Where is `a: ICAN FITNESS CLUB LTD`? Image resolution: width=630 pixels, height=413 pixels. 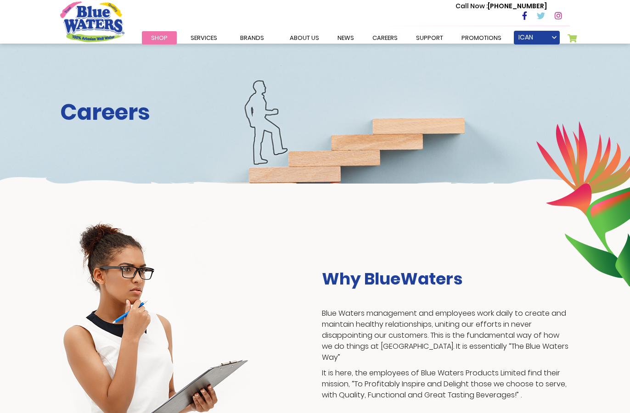
a: ICAN FITNESS CLUB LTD is located at coordinates (537, 38).